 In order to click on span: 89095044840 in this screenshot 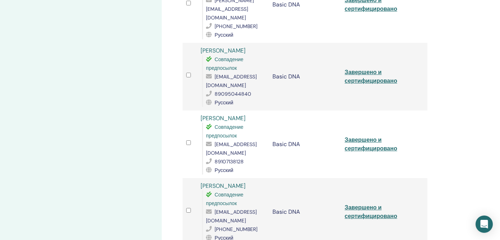, I will do `click(233, 94)`.